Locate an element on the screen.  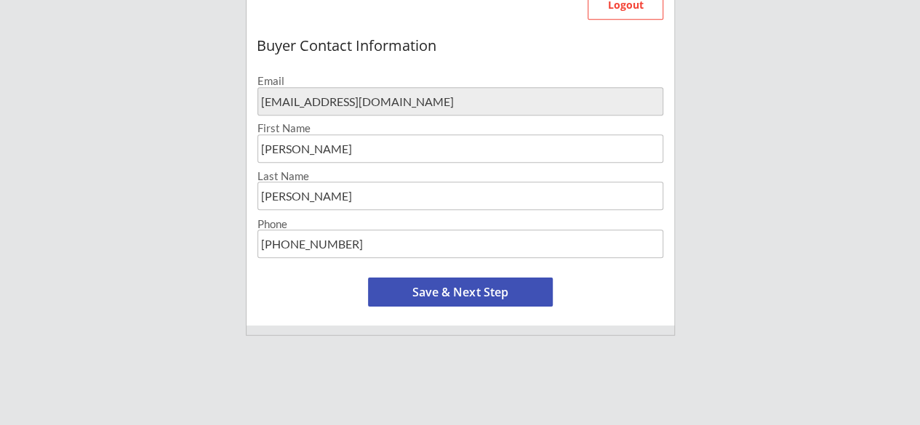
button: Save & Next Step is located at coordinates (460, 292).